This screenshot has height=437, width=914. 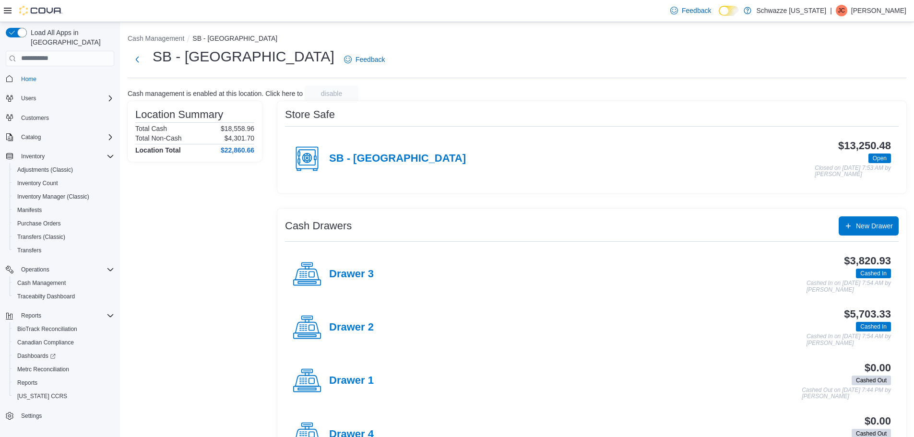 What do you see at coordinates (60, 79) in the screenshot?
I see `button: Home` at bounding box center [60, 79].